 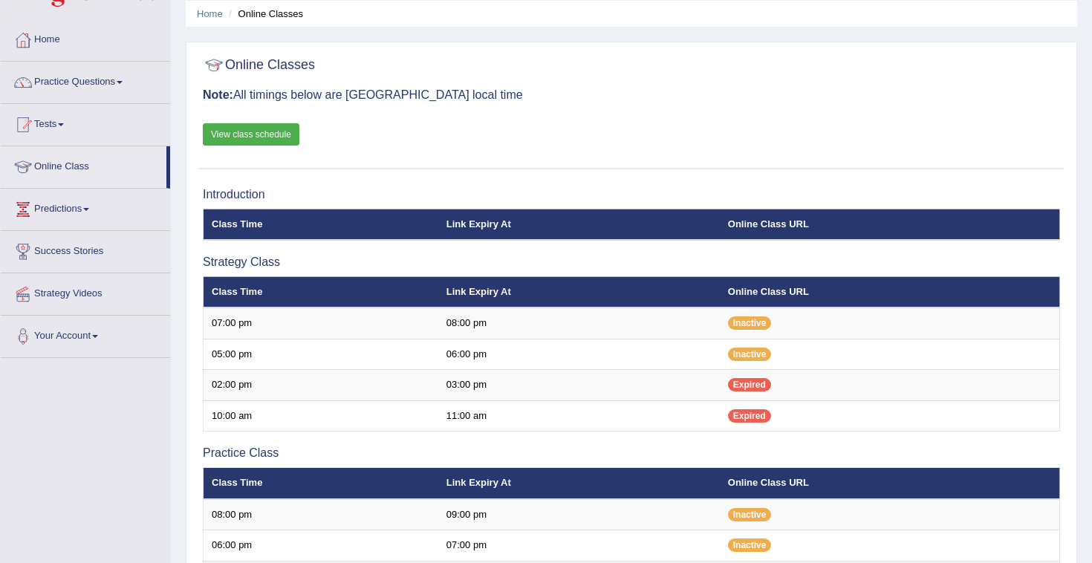 I want to click on a: Tests, so click(x=85, y=123).